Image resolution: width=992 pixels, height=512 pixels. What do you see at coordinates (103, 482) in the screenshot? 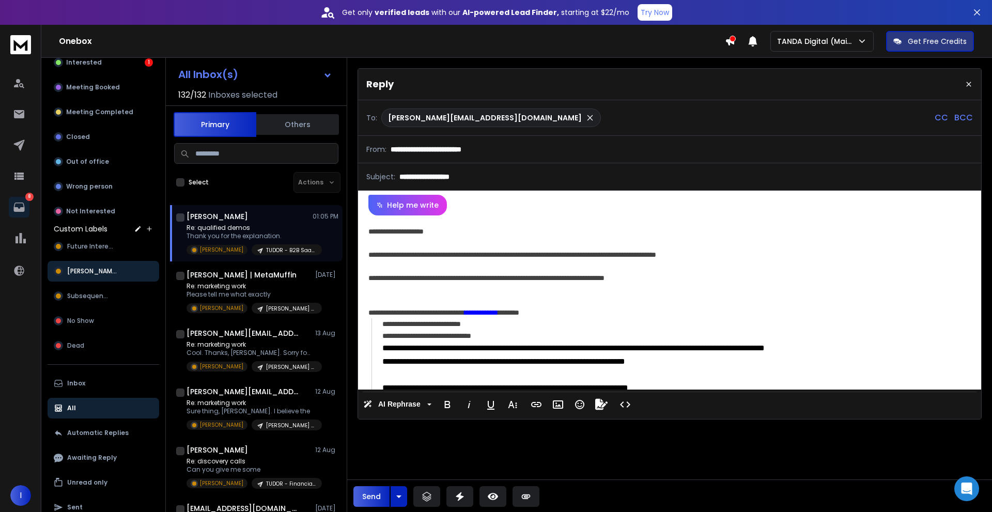
I see `button: Unread only` at bounding box center [103, 482].